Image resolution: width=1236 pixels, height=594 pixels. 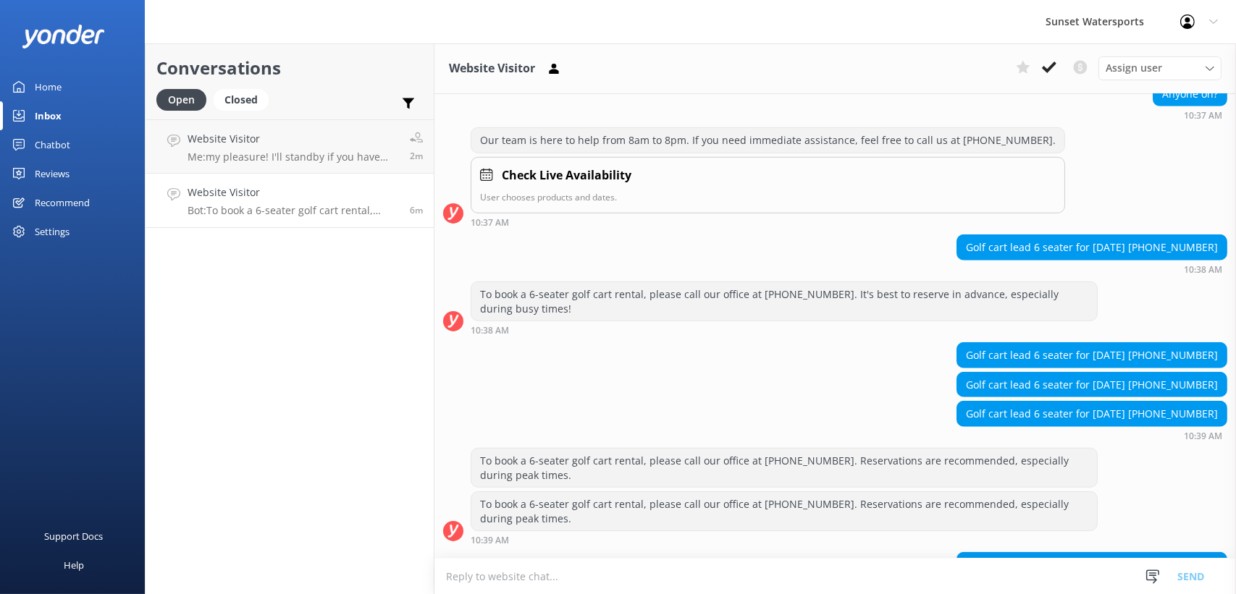 I want to click on span: Assign user, so click(x=1133, y=68).